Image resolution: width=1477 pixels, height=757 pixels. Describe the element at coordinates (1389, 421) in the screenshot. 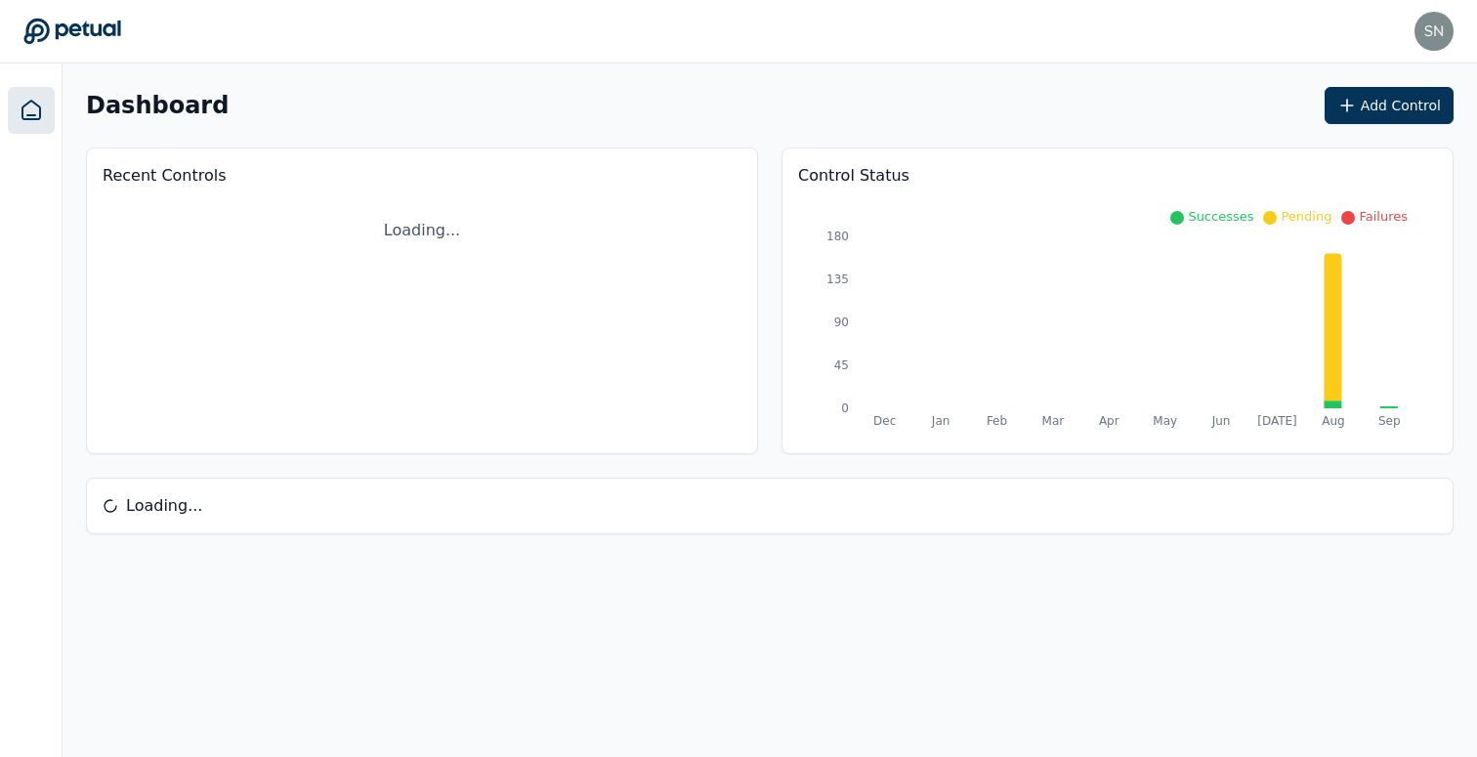

I see `tspan: Sep` at that location.